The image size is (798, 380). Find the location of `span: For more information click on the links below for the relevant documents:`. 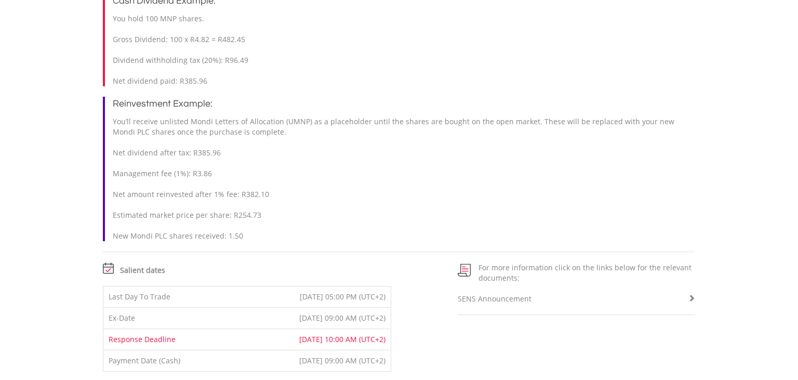

span: For more information click on the links below for the relevant documents: is located at coordinates (585, 272).